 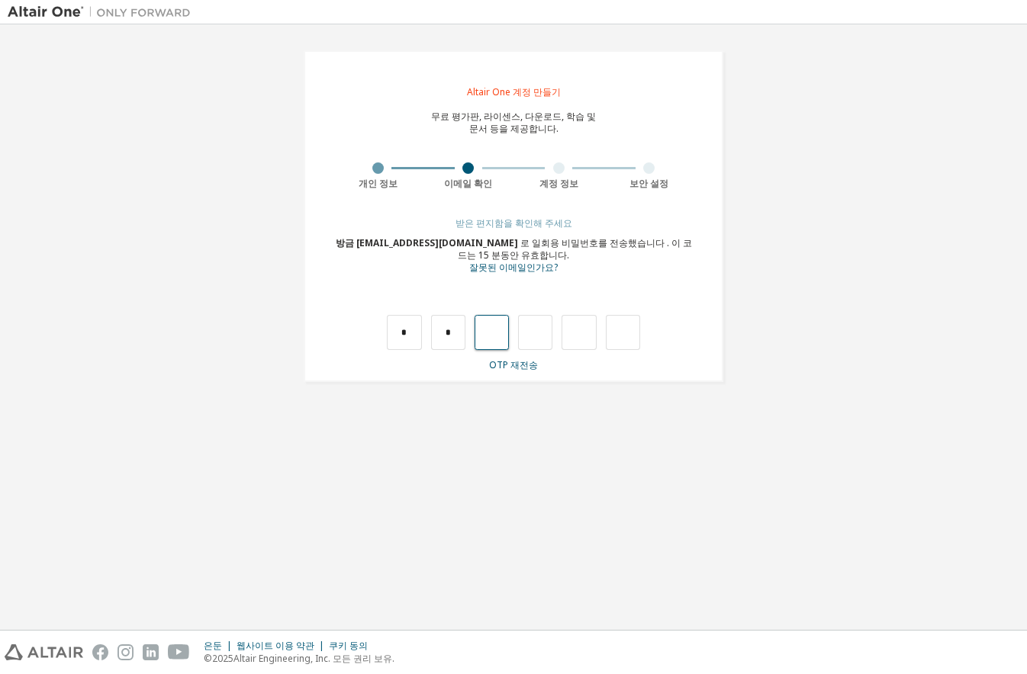 What do you see at coordinates (313, 658) in the screenshot?
I see `font: Altair Engineering, Inc. 모든 권리 보유.` at bounding box center [313, 658].